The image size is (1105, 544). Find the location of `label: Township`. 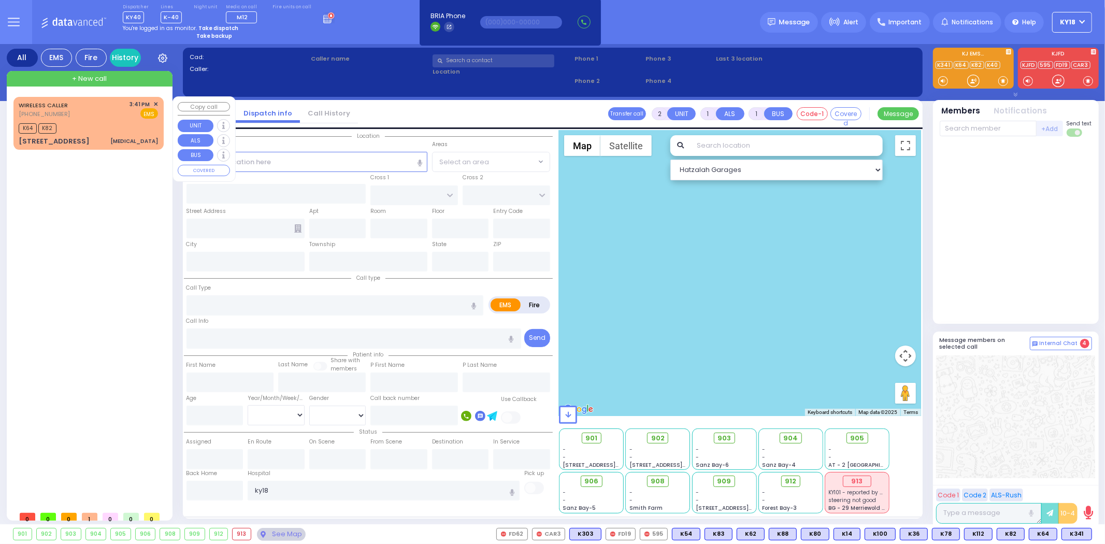

label: Township is located at coordinates (322, 245).